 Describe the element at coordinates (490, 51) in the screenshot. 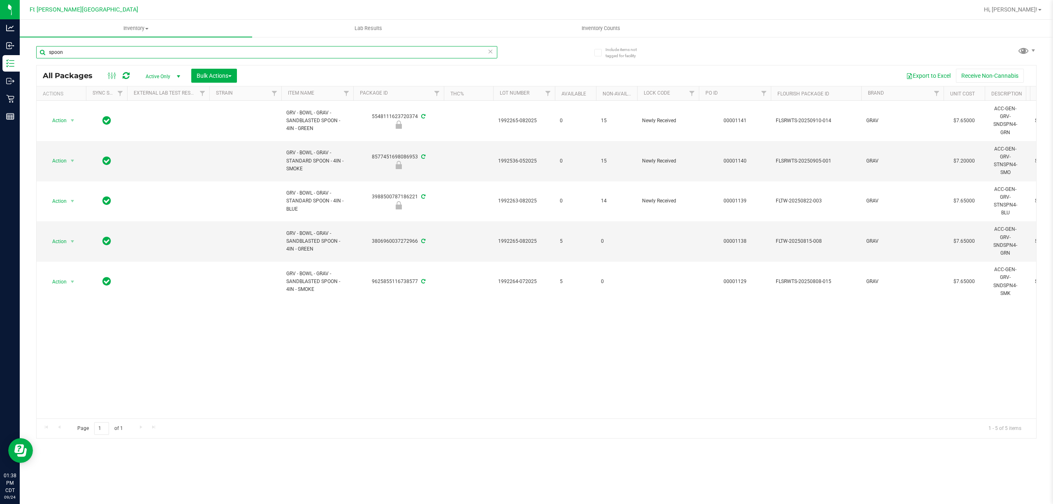

I see `span: Clear` at that location.